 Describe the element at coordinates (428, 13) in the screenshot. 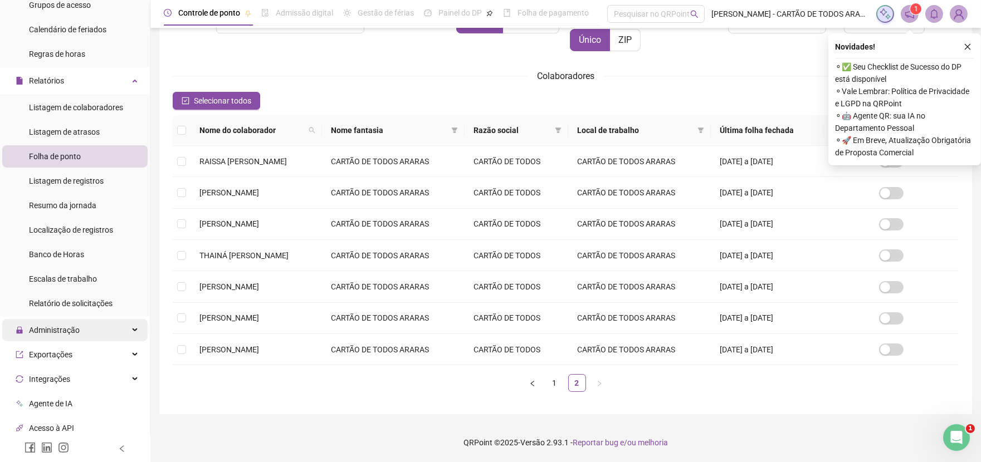

I see `span: dashboard` at that location.